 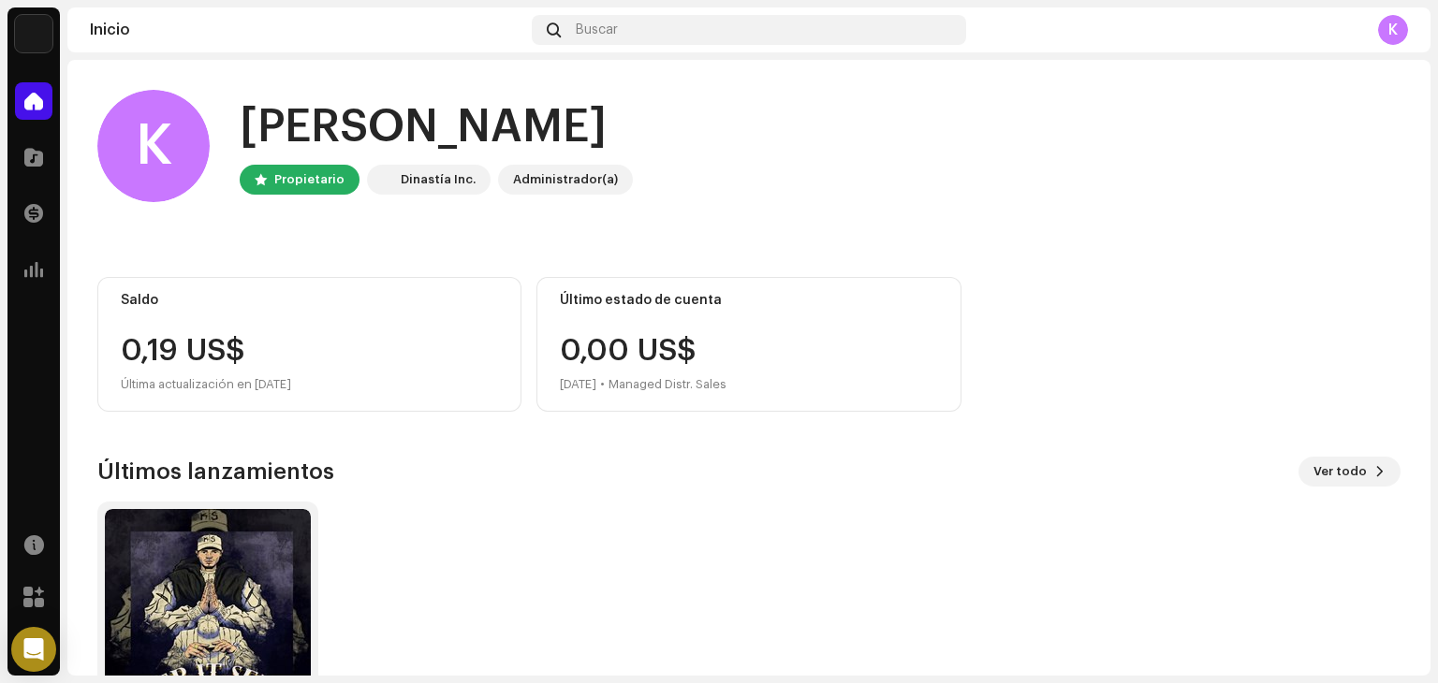 I want to click on div: Dinastía Inc., so click(x=438, y=180).